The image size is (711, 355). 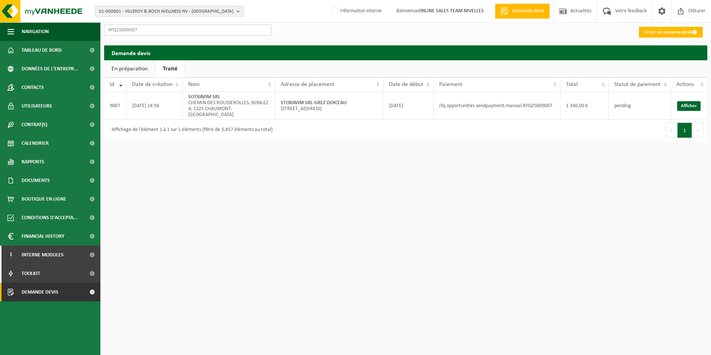 I want to click on strong: SOTRAVIM SRL, so click(x=204, y=97).